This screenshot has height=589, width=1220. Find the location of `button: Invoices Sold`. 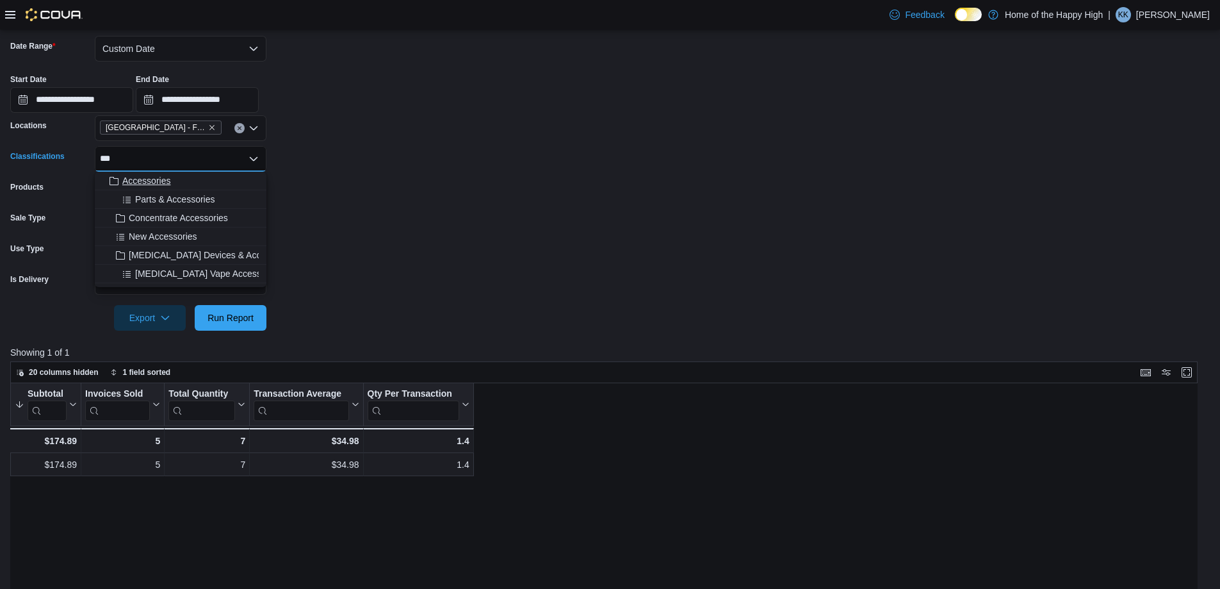

button: Invoices Sold is located at coordinates (122, 404).